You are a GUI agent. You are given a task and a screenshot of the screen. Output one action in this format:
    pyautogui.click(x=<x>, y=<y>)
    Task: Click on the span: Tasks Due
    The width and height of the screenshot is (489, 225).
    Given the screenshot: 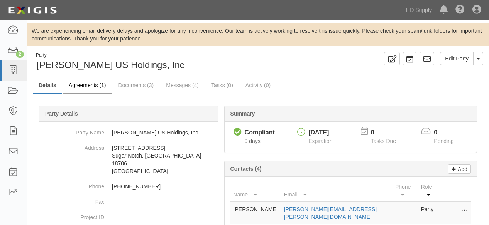 What is the action you would take?
    pyautogui.click(x=383, y=141)
    